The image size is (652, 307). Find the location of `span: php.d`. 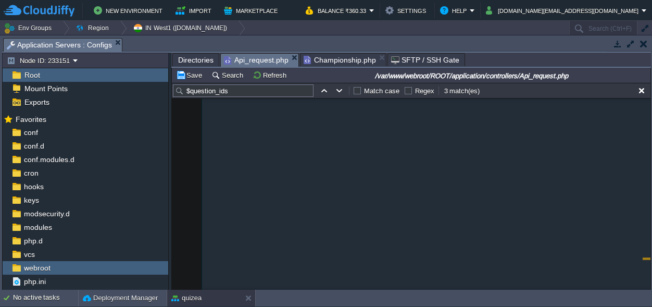

span: php.d is located at coordinates (33, 240).